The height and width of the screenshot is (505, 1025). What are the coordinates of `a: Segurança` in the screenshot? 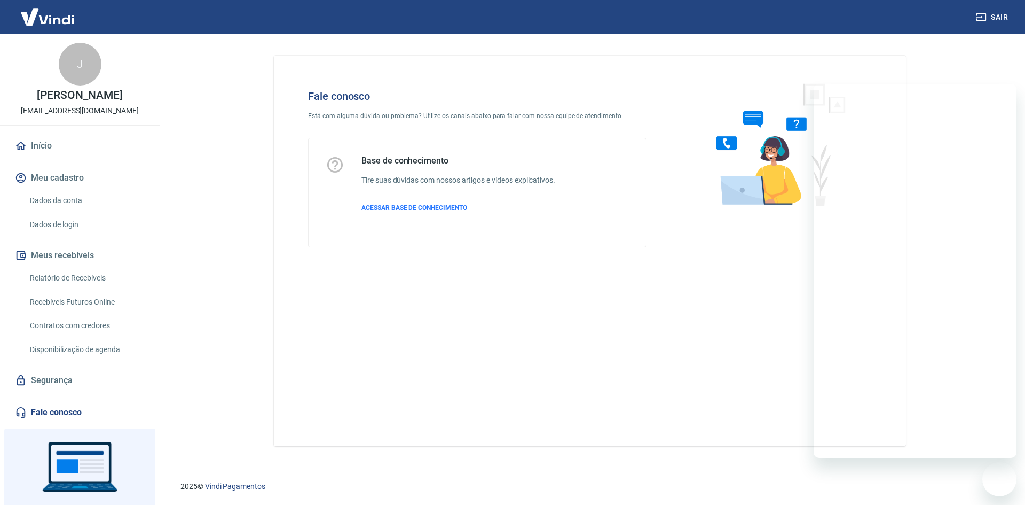 It's located at (80, 380).